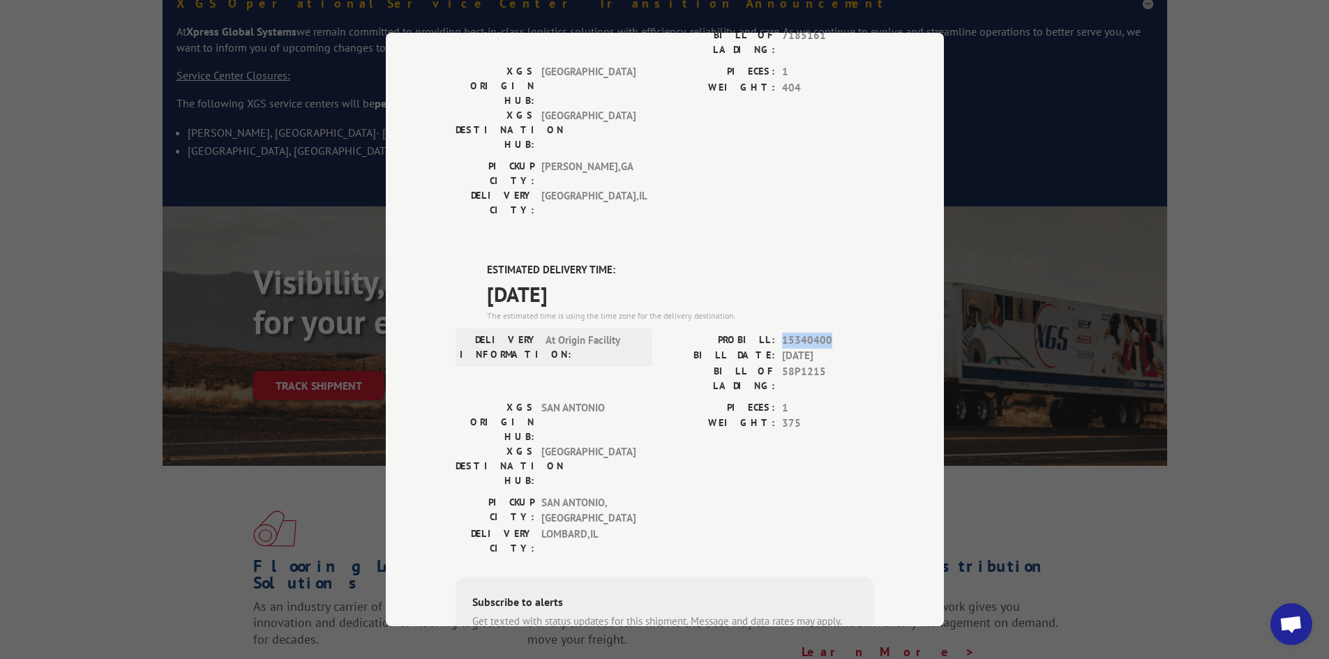  What do you see at coordinates (720, 356) in the screenshot?
I see `label: BILL DATE:` at bounding box center [720, 356].